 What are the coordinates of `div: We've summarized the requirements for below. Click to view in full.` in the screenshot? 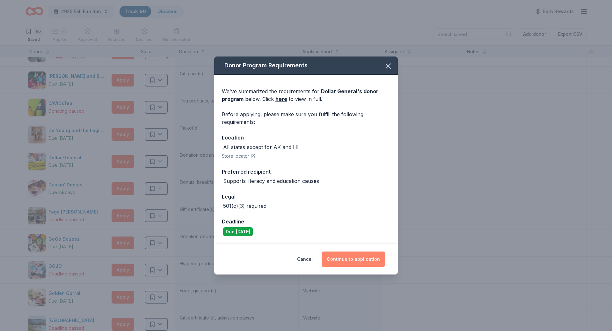 It's located at (306, 95).